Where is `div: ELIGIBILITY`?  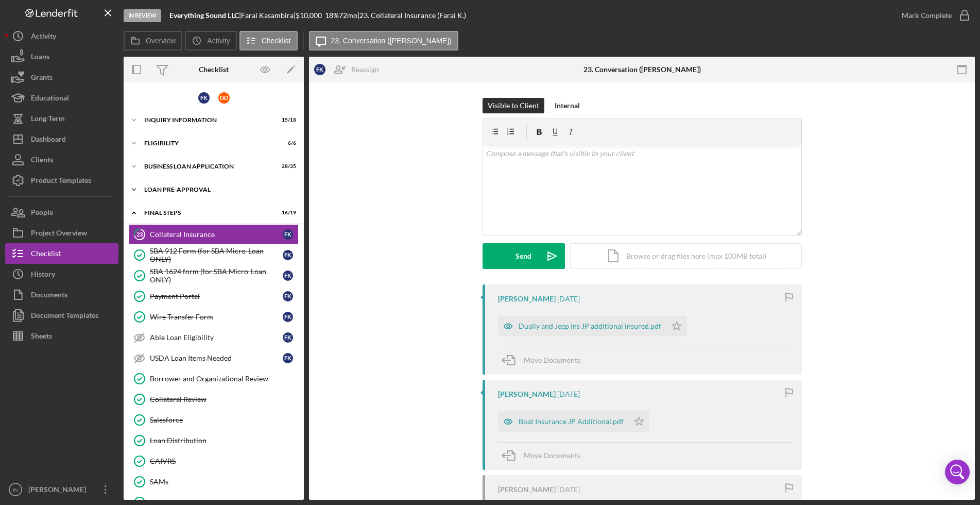
div: ELIGIBILITY is located at coordinates (207, 143).